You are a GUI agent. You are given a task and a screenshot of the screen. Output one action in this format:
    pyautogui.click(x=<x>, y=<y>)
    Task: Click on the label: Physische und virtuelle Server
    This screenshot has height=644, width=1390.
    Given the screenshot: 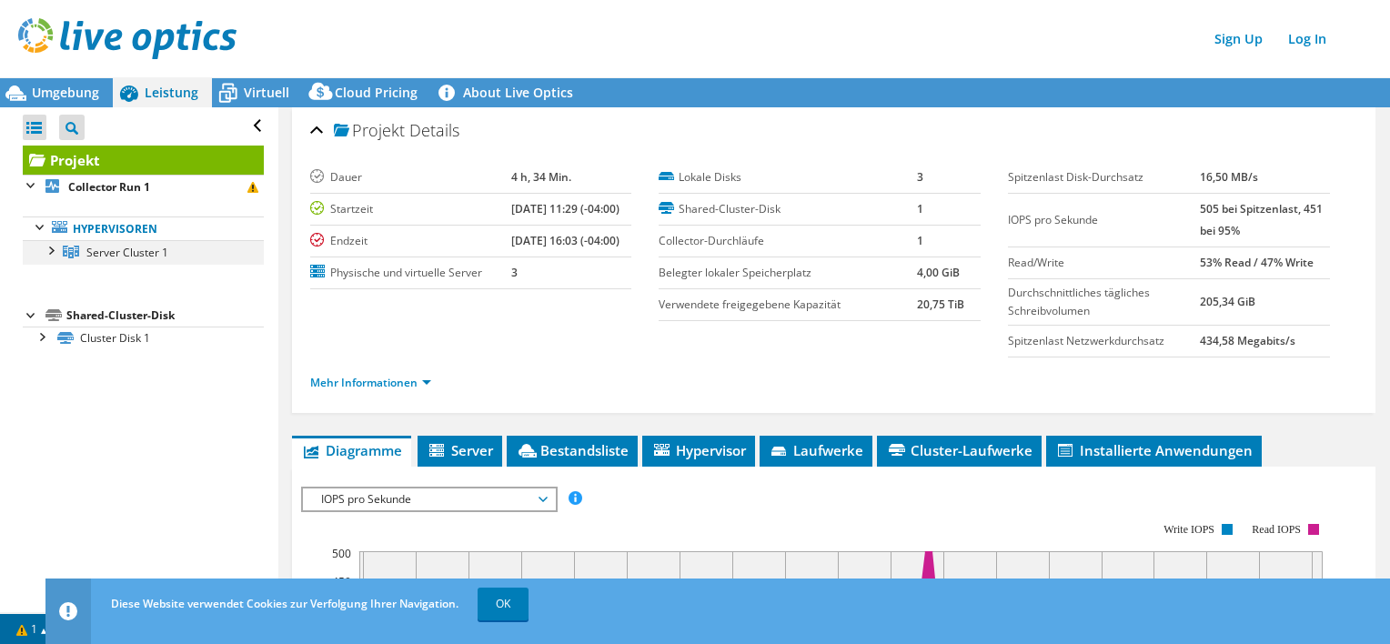 What is the action you would take?
    pyautogui.click(x=410, y=273)
    